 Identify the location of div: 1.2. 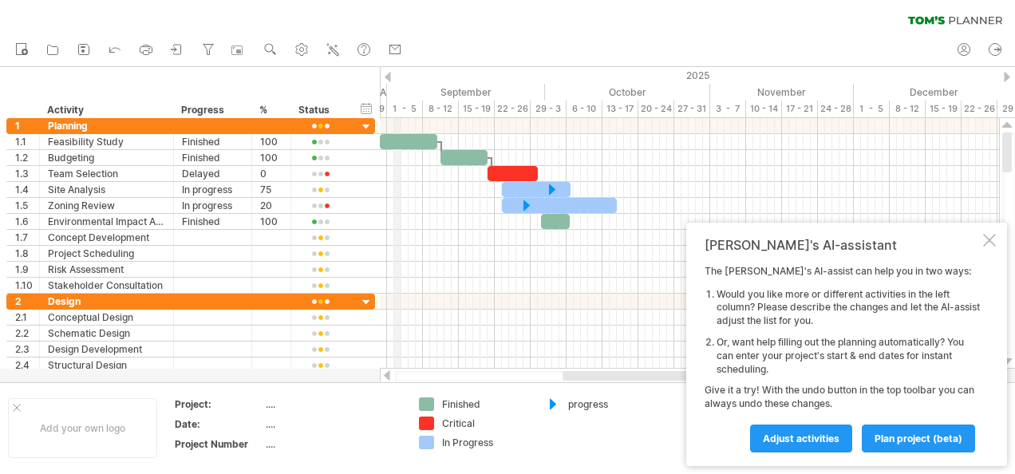
(27, 157).